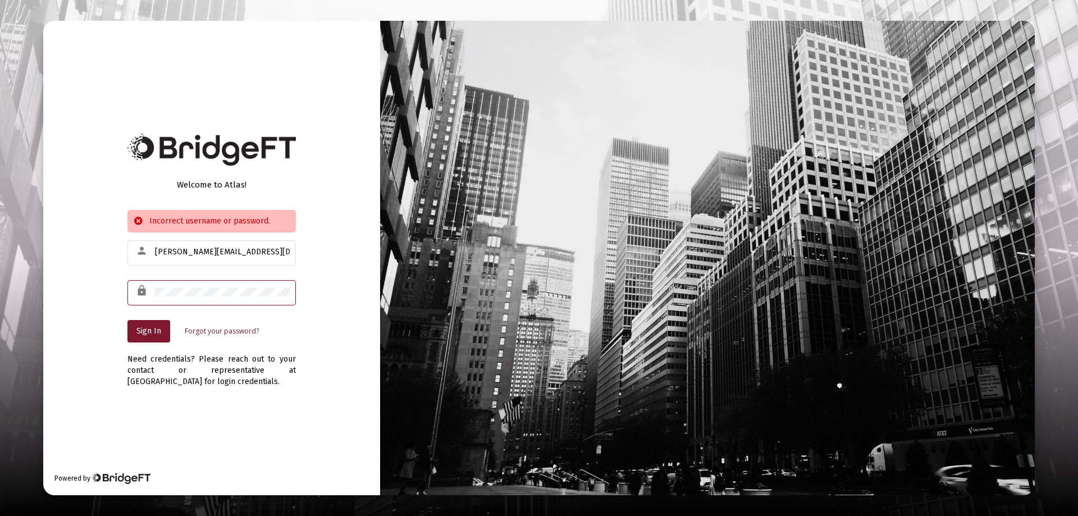  What do you see at coordinates (212, 185) in the screenshot?
I see `div: Welcome to Atlas!` at bounding box center [212, 185].